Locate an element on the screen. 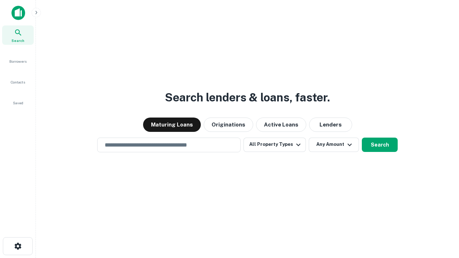 This screenshot has width=459, height=258. h3: Search lenders & loans, faster. is located at coordinates (247, 98).